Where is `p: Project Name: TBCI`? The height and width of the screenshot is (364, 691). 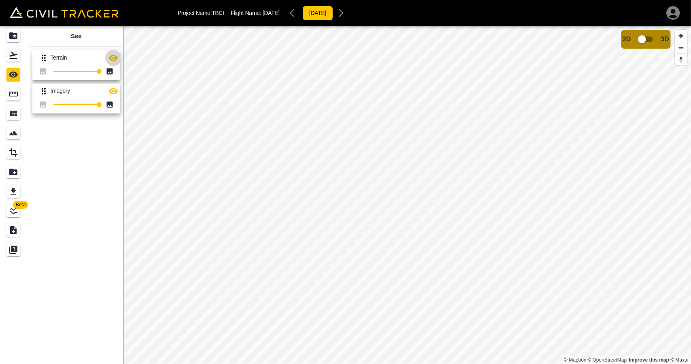
p: Project Name: TBCI is located at coordinates (201, 13).